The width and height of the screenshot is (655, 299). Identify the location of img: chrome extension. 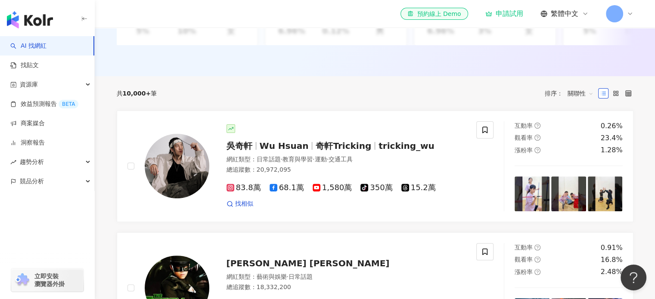
(22, 280).